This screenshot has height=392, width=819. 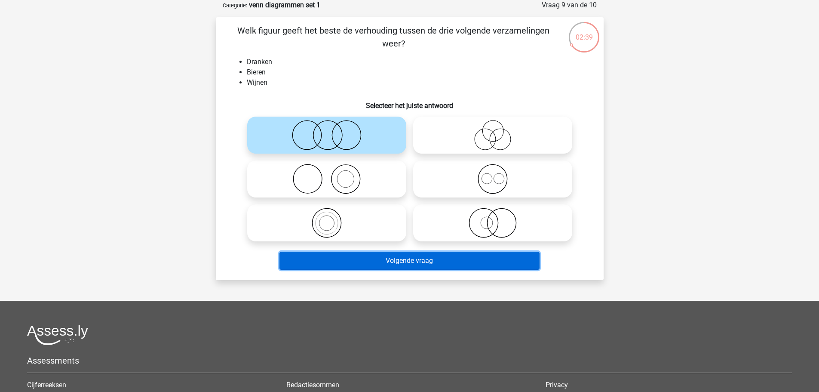 What do you see at coordinates (410, 102) in the screenshot?
I see `h6: Selecteer het juiste antwoord` at bounding box center [410, 102].